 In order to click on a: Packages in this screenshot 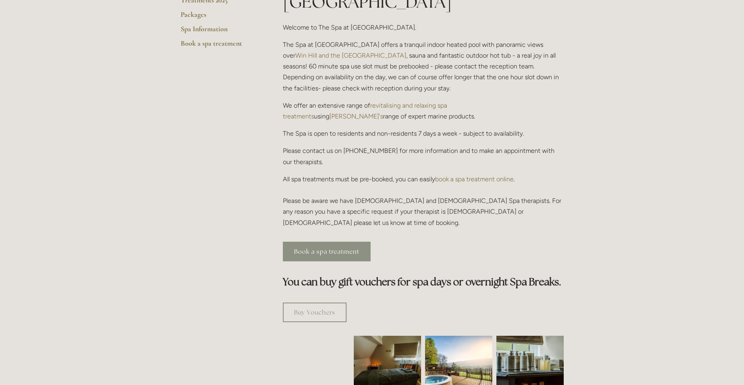, I will do `click(219, 17)`.